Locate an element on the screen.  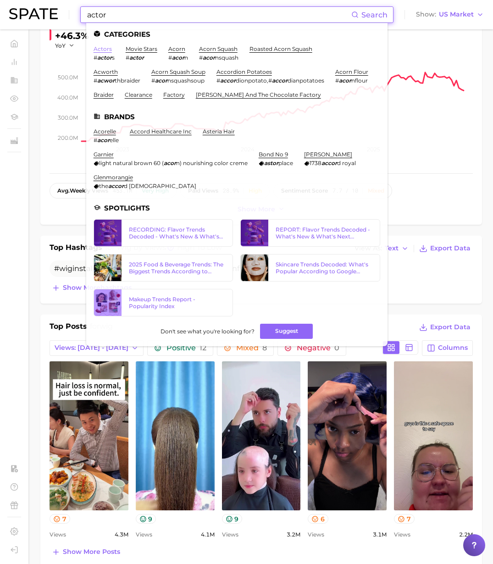
span: 4.1m is located at coordinates (208, 535).